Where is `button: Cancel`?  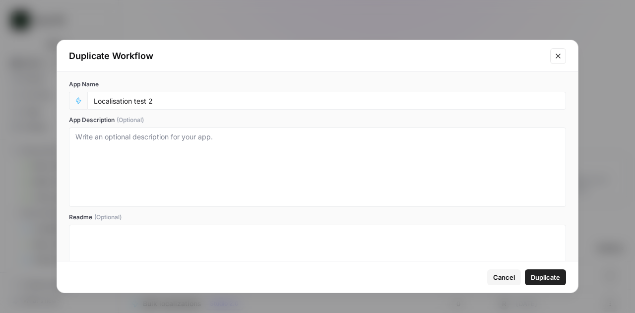
button: Cancel is located at coordinates (504, 277).